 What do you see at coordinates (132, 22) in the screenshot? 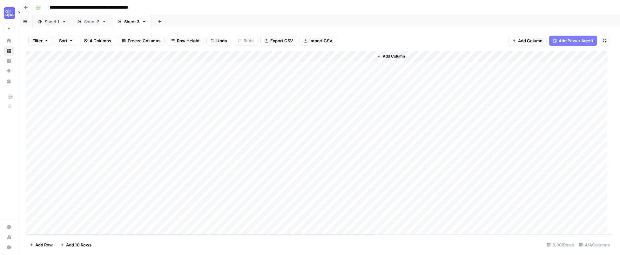
I see `div: Sheet 3` at bounding box center [132, 22].